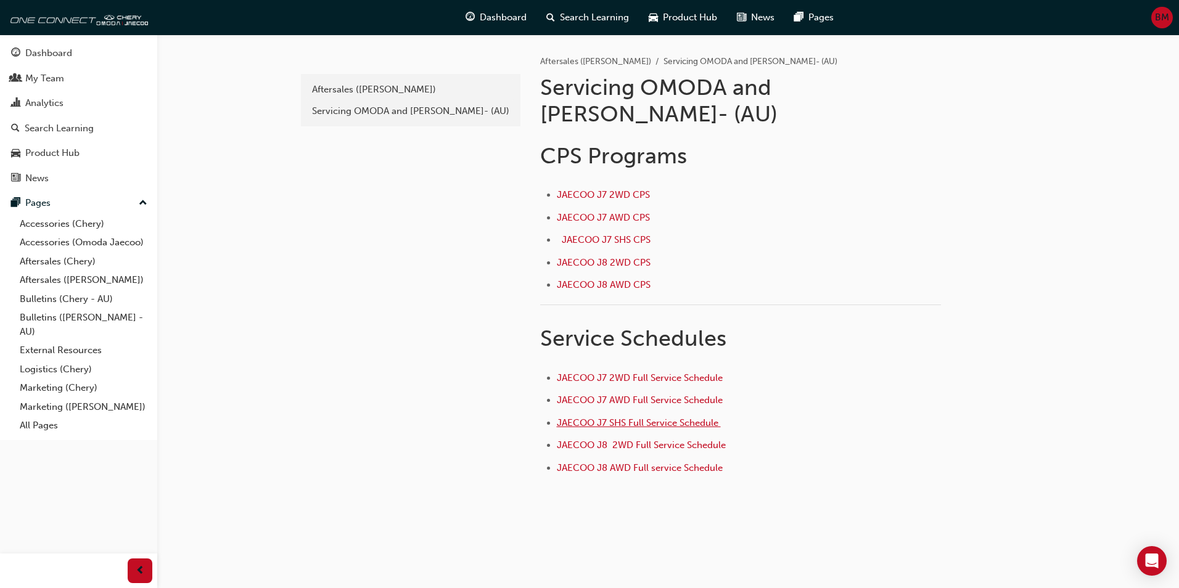 The height and width of the screenshot is (588, 1179). Describe the element at coordinates (640, 468) in the screenshot. I see `a: JAECOO J8 AWD Full service Schedule` at that location.